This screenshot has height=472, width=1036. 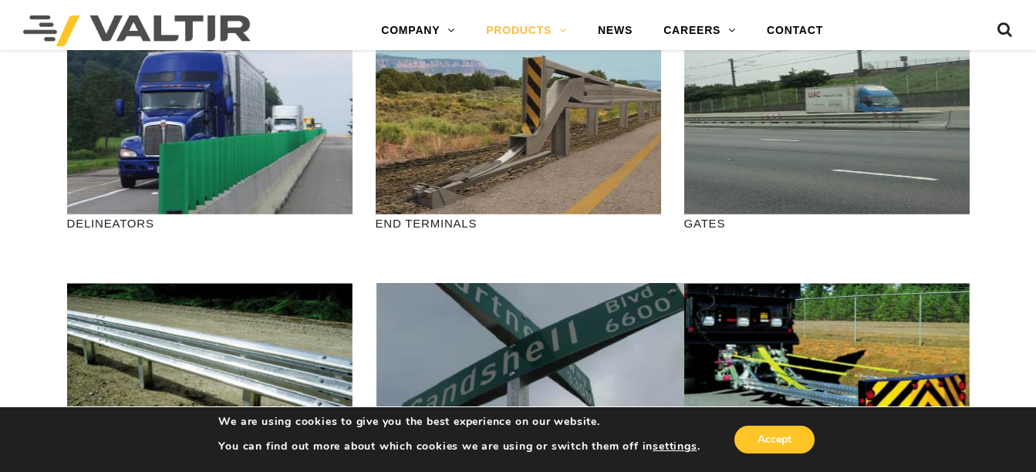 I want to click on p: We are using cookies to give you the best experience on our website., so click(x=459, y=422).